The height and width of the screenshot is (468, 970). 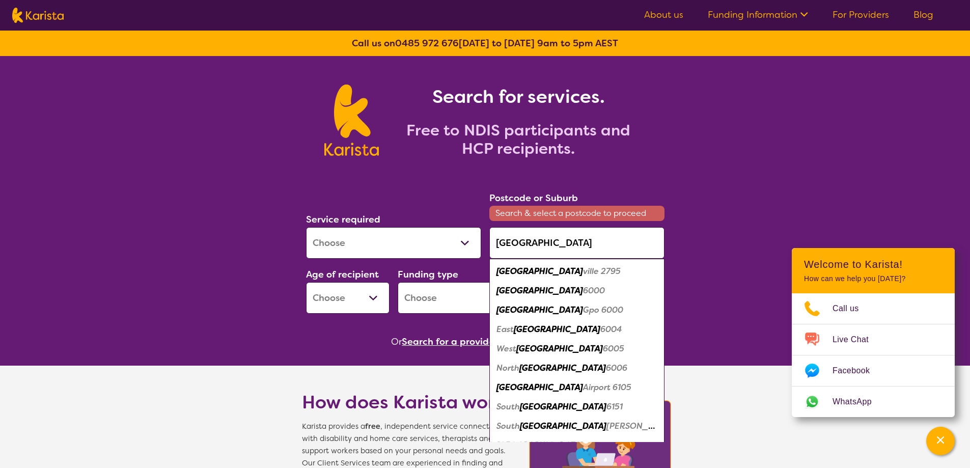 I want to click on div: North Perth 6006, so click(x=577, y=368).